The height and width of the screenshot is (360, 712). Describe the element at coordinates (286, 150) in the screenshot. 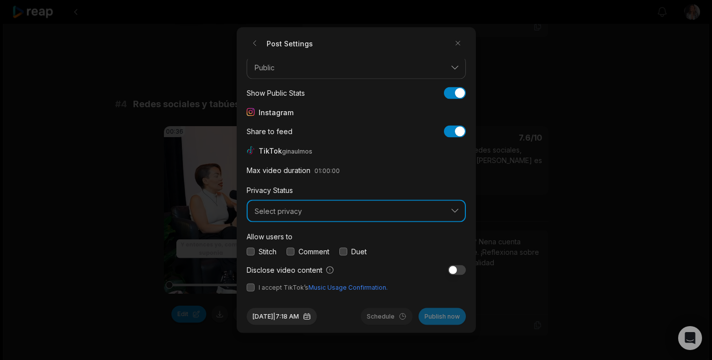

I see `span: TikTok` at that location.